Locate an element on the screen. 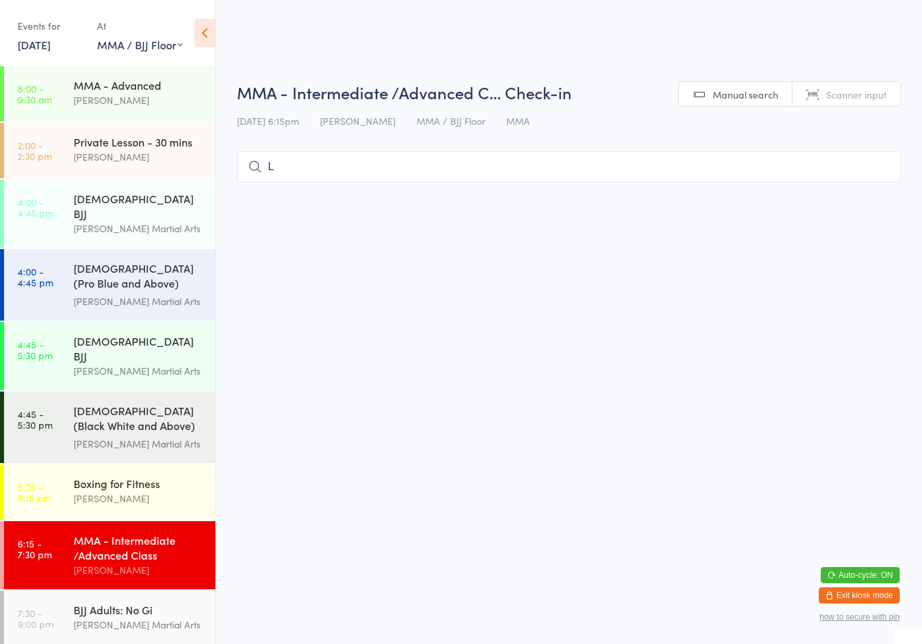 The height and width of the screenshot is (644, 922). span: MMA is located at coordinates (518, 121).